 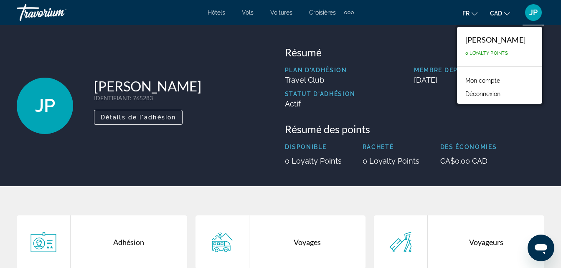 I want to click on span: Voitures, so click(x=281, y=13).